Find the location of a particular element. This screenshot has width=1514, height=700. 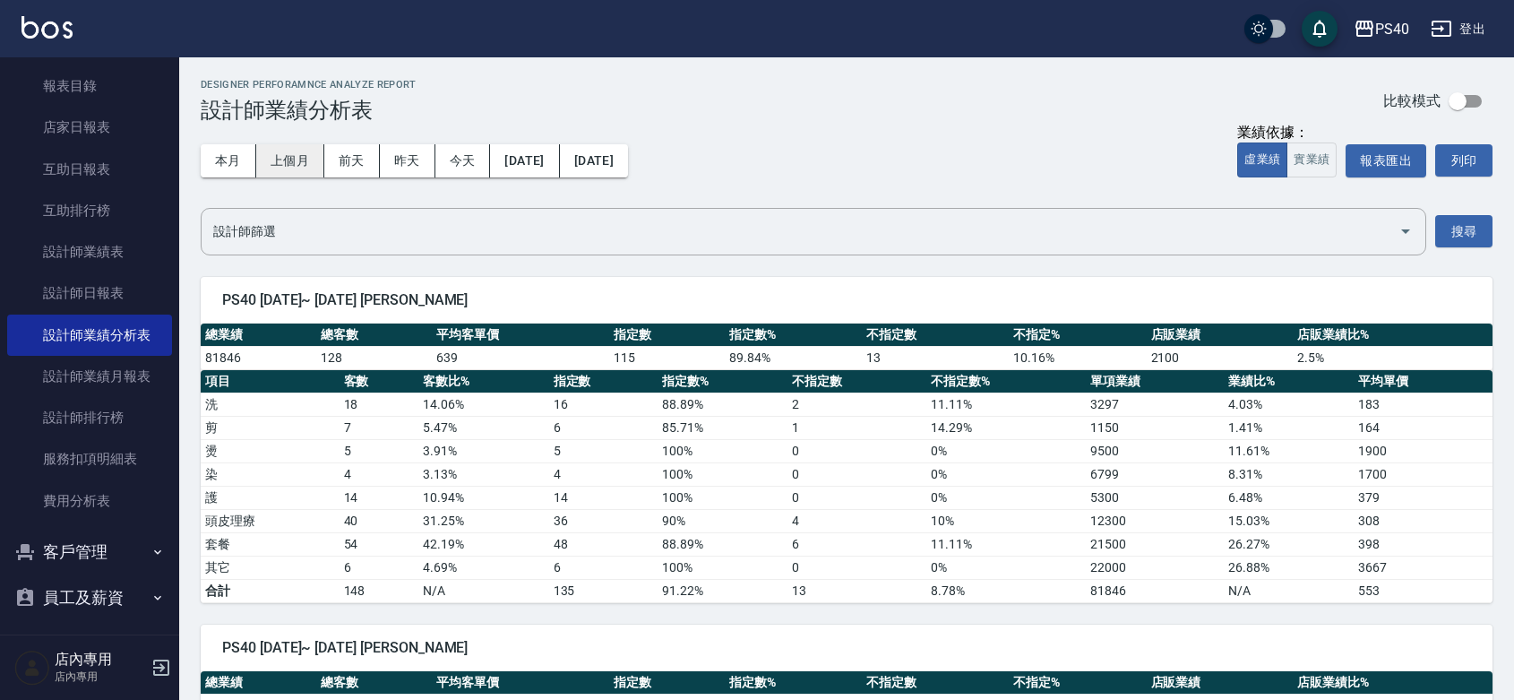

p: 店內專用 is located at coordinates (100, 676).